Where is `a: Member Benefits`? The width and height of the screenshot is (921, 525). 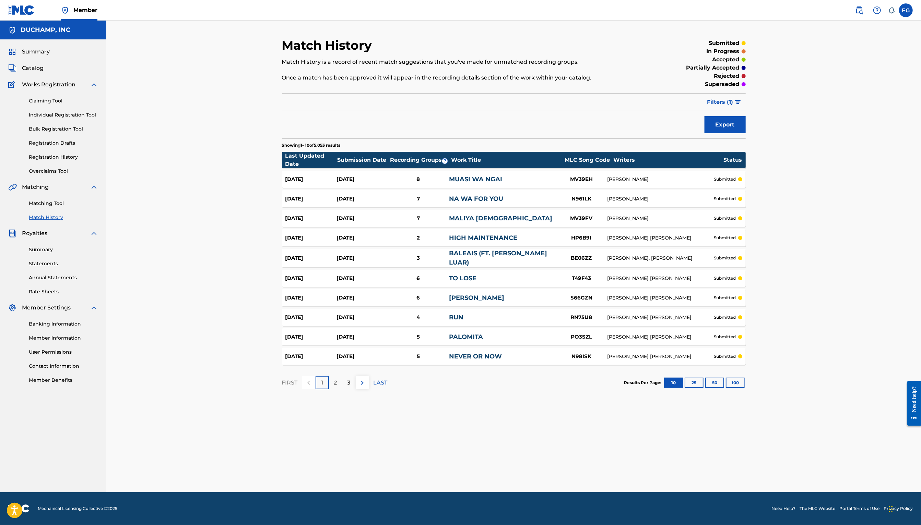 a: Member Benefits is located at coordinates (63, 380).